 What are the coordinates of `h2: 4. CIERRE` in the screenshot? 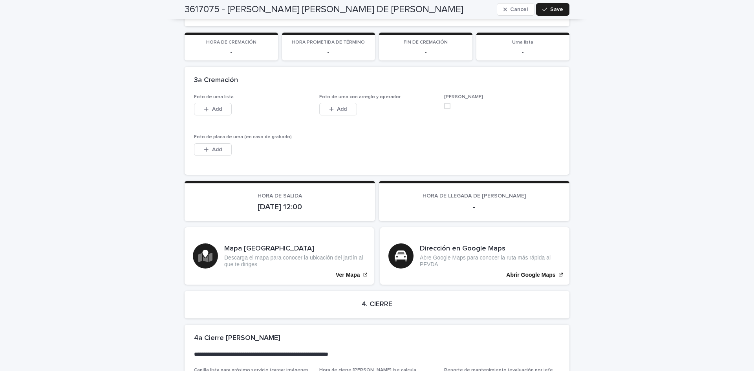 It's located at (377, 305).